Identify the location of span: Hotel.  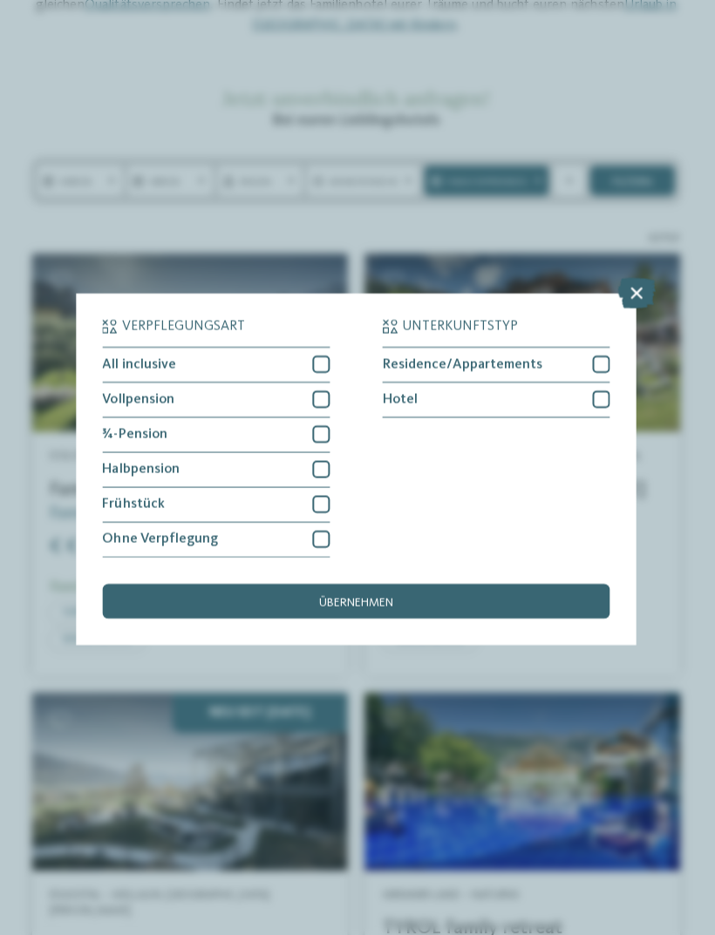
(401, 398).